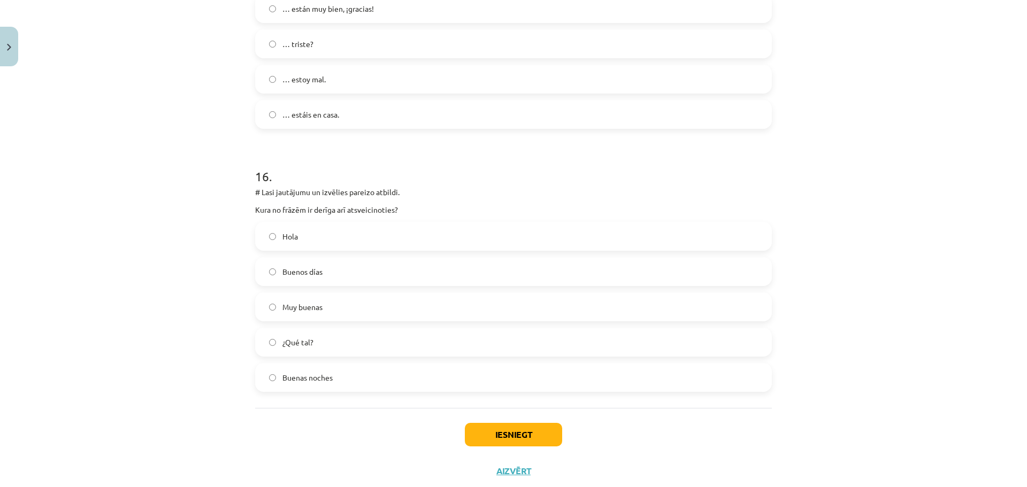 This screenshot has width=1027, height=487. I want to click on input: Hola, so click(272, 236).